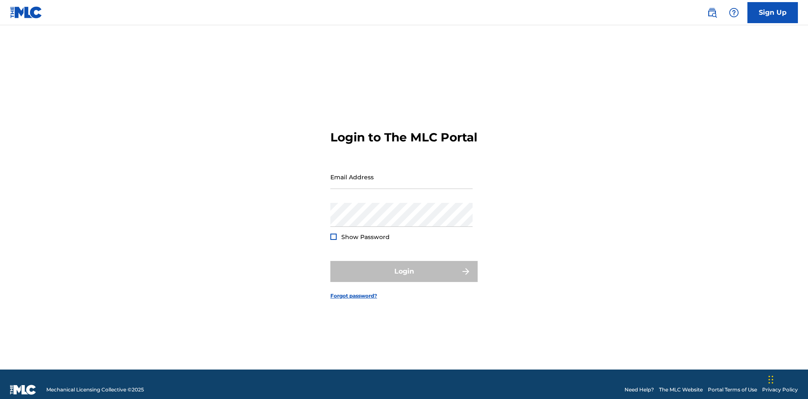 The width and height of the screenshot is (808, 399). I want to click on a: Forgot password?, so click(353, 296).